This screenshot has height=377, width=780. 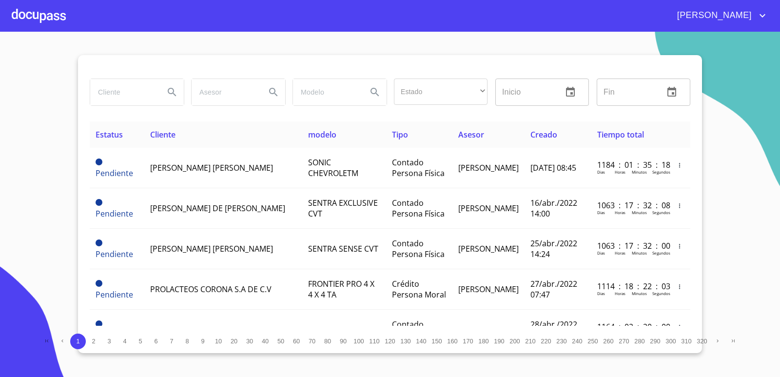 What do you see at coordinates (554, 289) in the screenshot?
I see `span: 27/abr./2022 07:47` at bounding box center [554, 289].